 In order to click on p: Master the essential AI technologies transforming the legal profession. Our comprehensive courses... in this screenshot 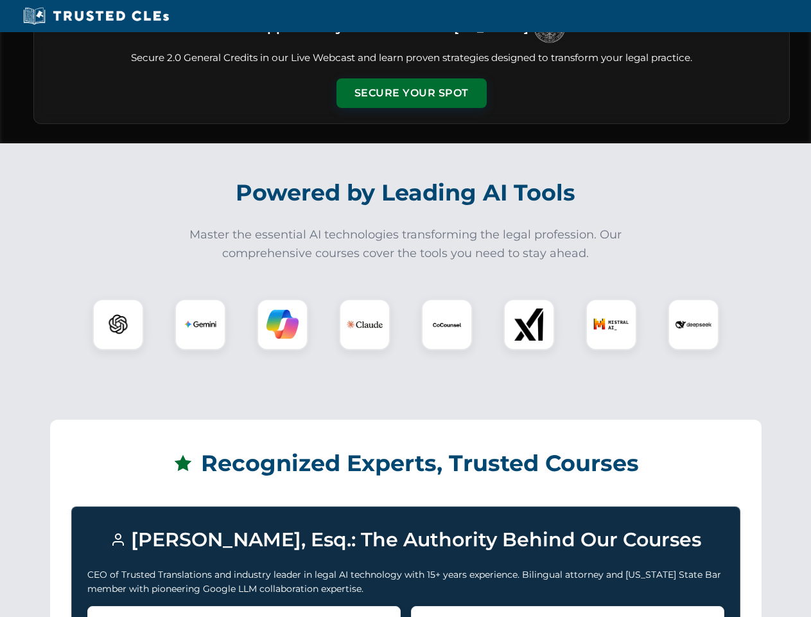, I will do `click(406, 244)`.